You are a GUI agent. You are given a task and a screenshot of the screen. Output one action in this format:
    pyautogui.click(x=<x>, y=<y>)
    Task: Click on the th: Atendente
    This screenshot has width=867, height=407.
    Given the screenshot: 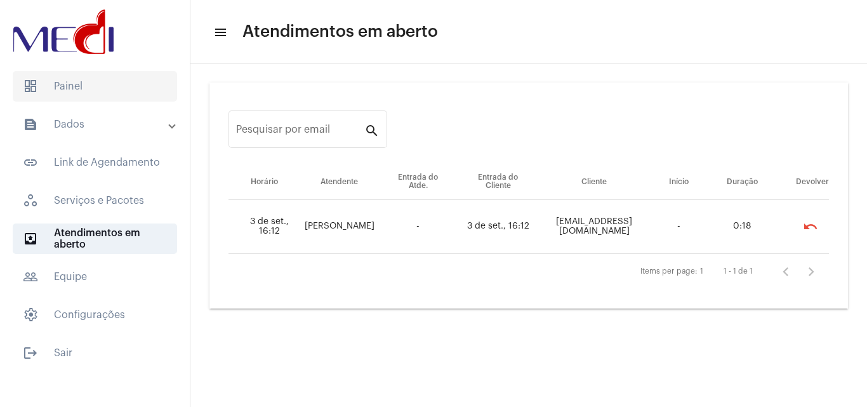 What is the action you would take?
    pyautogui.click(x=340, y=182)
    